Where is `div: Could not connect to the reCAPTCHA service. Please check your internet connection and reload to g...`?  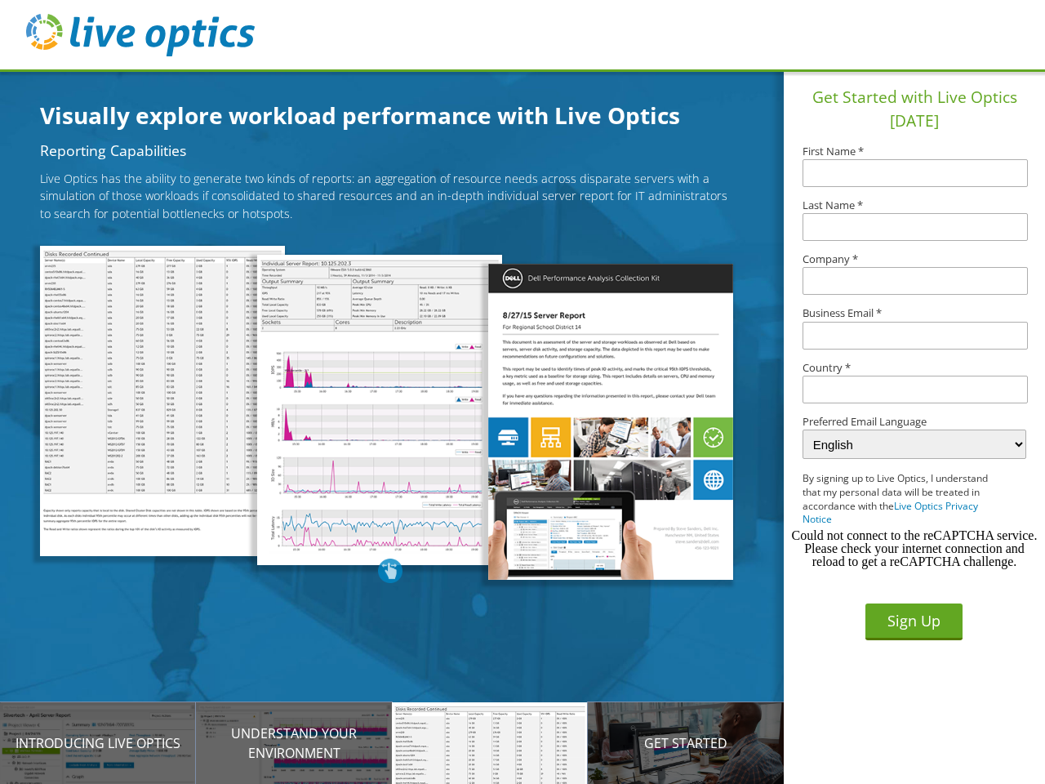
div: Could not connect to the reCAPTCHA service. Please check your internet connection and reload to g... is located at coordinates (914, 548).